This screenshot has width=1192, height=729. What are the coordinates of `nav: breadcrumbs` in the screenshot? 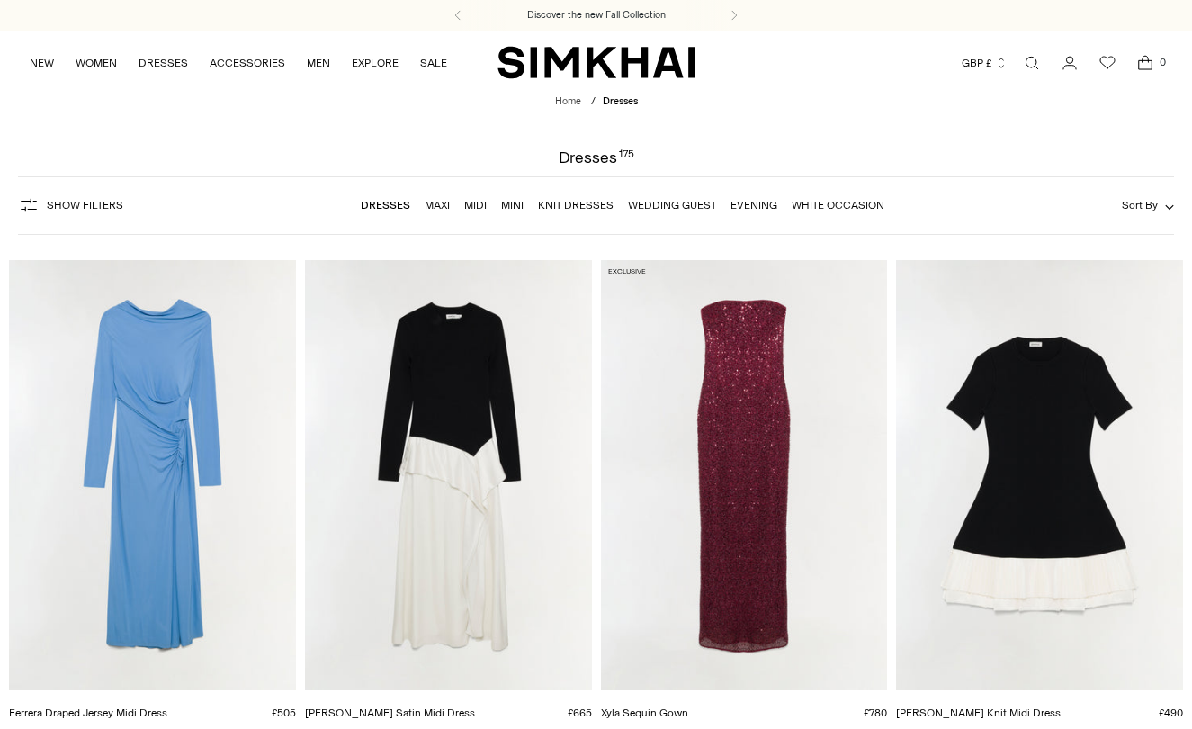 It's located at (597, 102).